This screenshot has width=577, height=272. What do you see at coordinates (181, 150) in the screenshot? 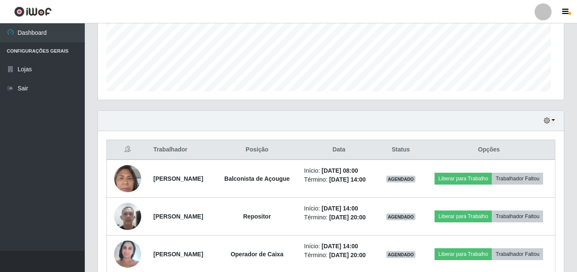
I see `th: Trabalhador` at bounding box center [181, 150].